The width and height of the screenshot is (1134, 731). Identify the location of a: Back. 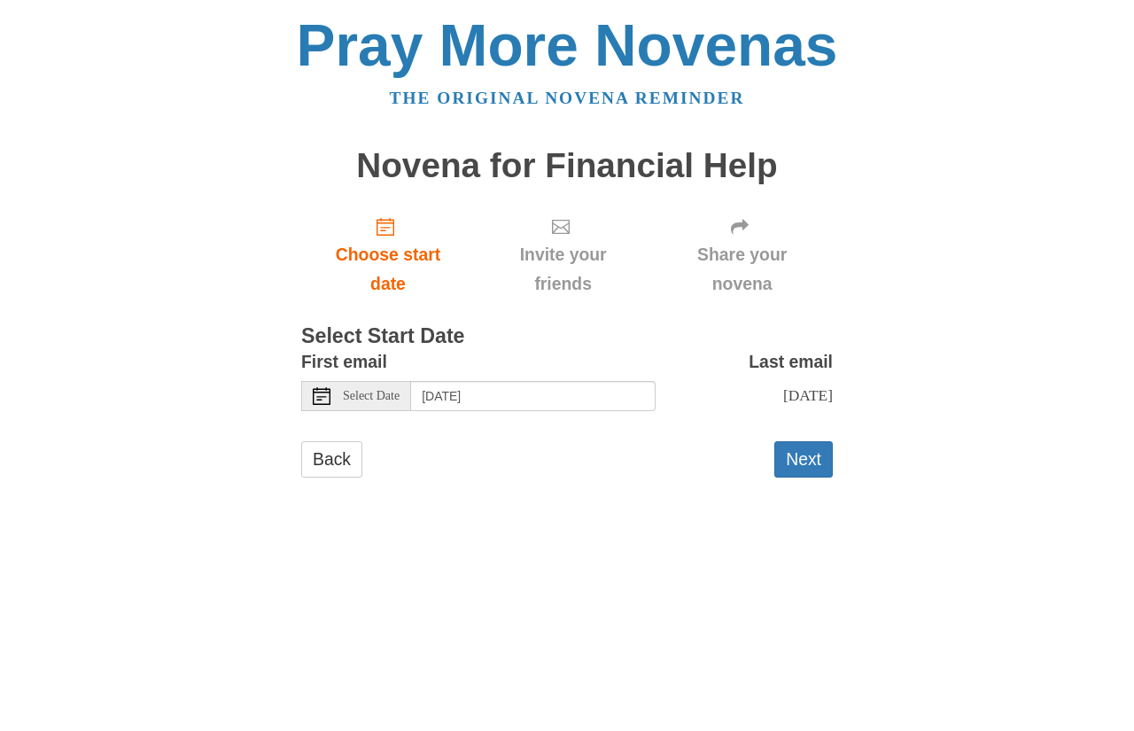
(331, 459).